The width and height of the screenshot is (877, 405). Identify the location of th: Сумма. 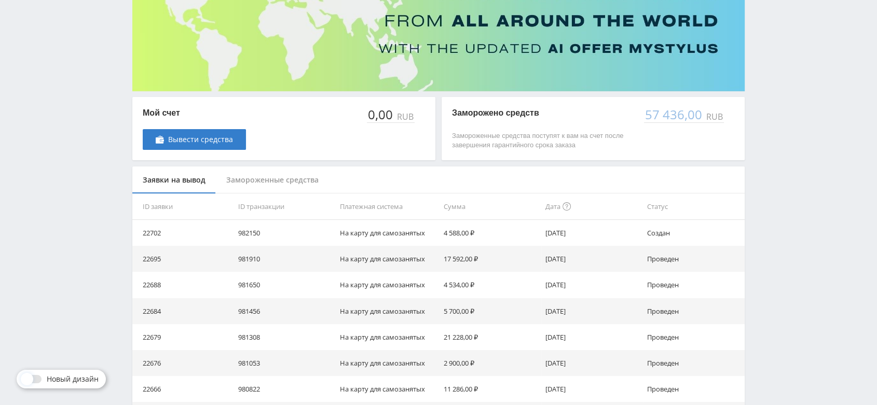
(490, 207).